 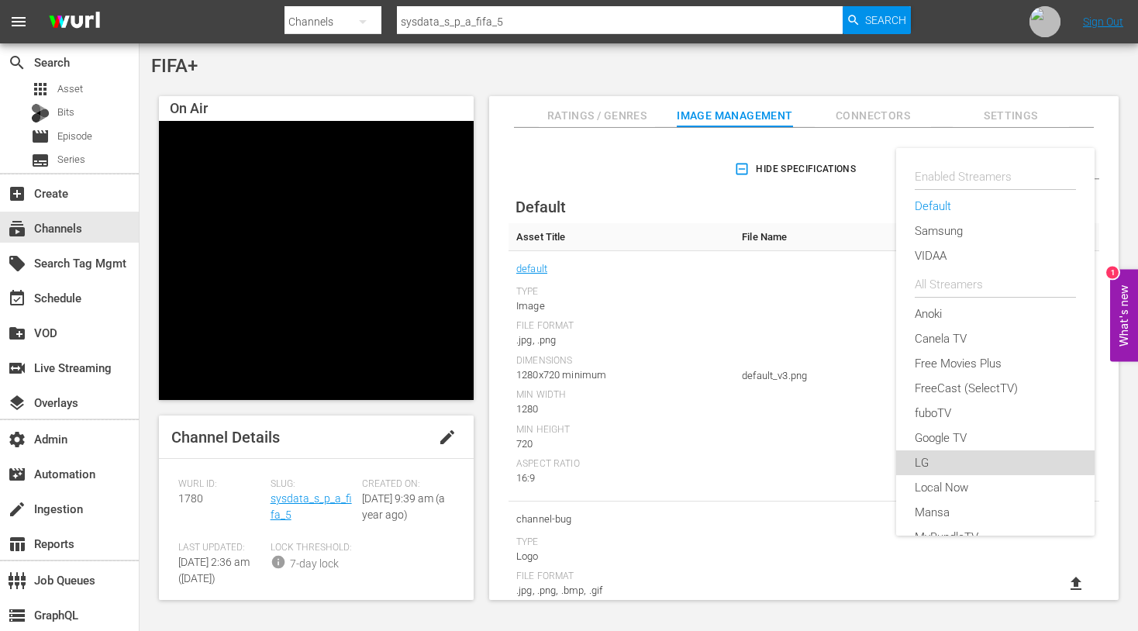 What do you see at coordinates (996, 177) in the screenshot?
I see `div: Enabled Streamers` at bounding box center [996, 177].